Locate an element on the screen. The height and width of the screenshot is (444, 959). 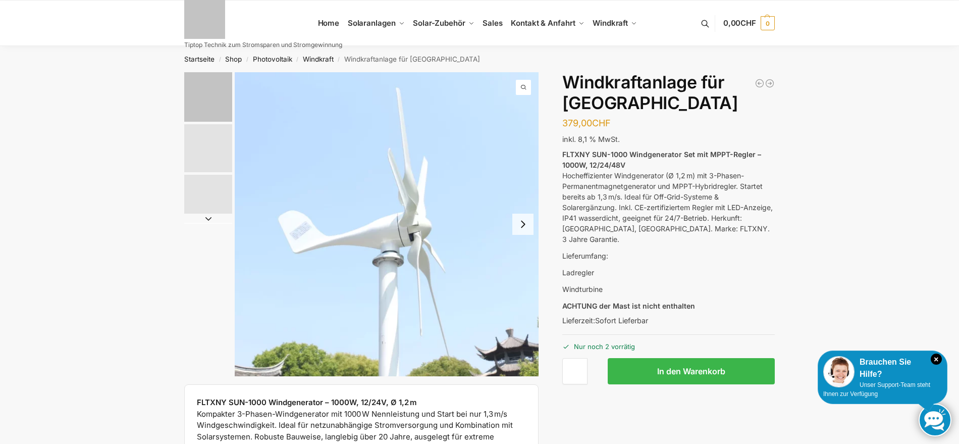
span: Windkraft is located at coordinates (610, 23).